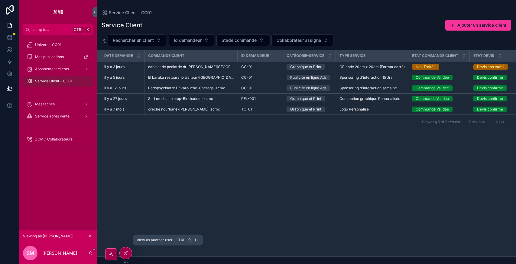  Describe the element at coordinates (249, 99) in the screenshot. I see `span: REL-001` at that location.